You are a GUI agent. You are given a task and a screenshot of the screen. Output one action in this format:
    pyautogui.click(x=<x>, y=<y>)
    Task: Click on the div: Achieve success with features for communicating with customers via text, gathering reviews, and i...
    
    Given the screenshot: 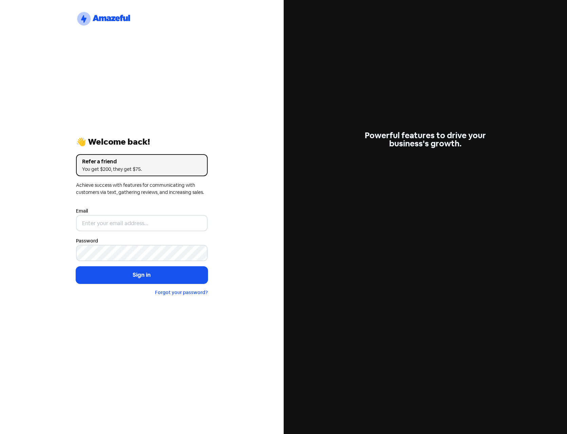 What is the action you would take?
    pyautogui.click(x=142, y=189)
    